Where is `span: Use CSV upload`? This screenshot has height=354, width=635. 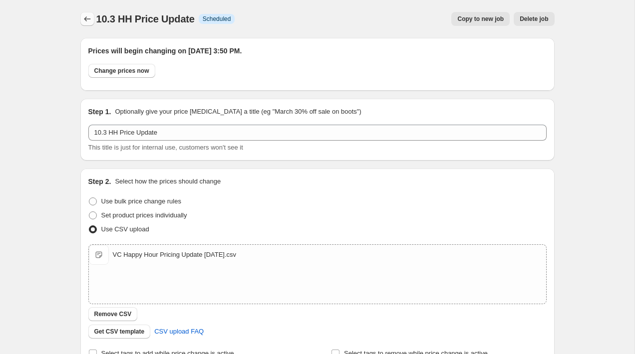 span: Use CSV upload is located at coordinates (125, 229).